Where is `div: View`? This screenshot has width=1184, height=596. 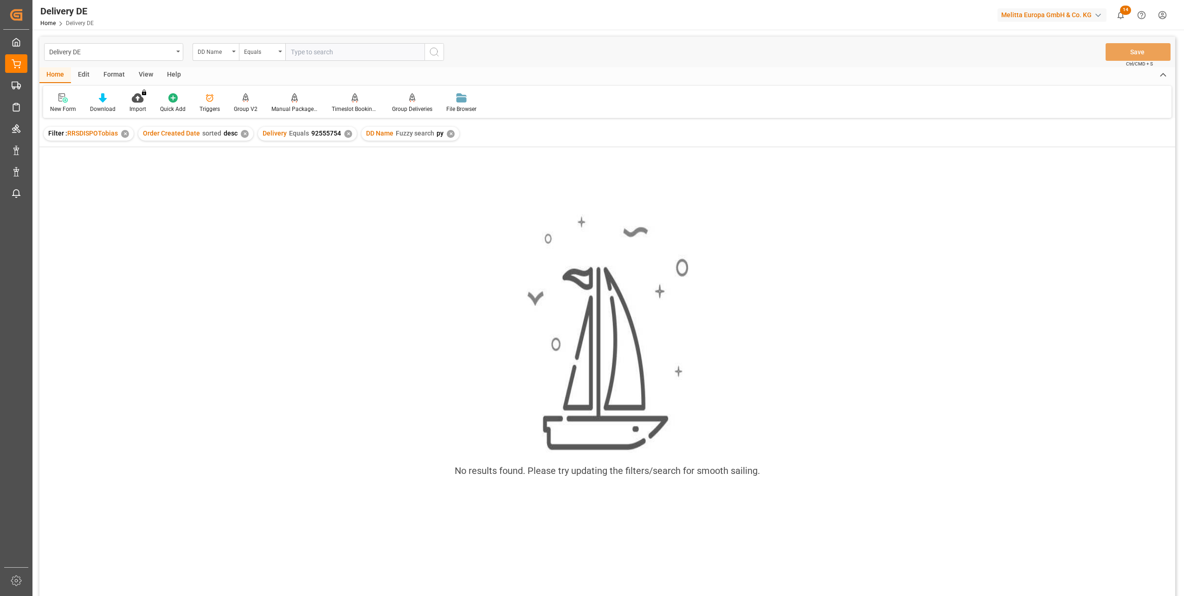
div: View is located at coordinates (146, 75).